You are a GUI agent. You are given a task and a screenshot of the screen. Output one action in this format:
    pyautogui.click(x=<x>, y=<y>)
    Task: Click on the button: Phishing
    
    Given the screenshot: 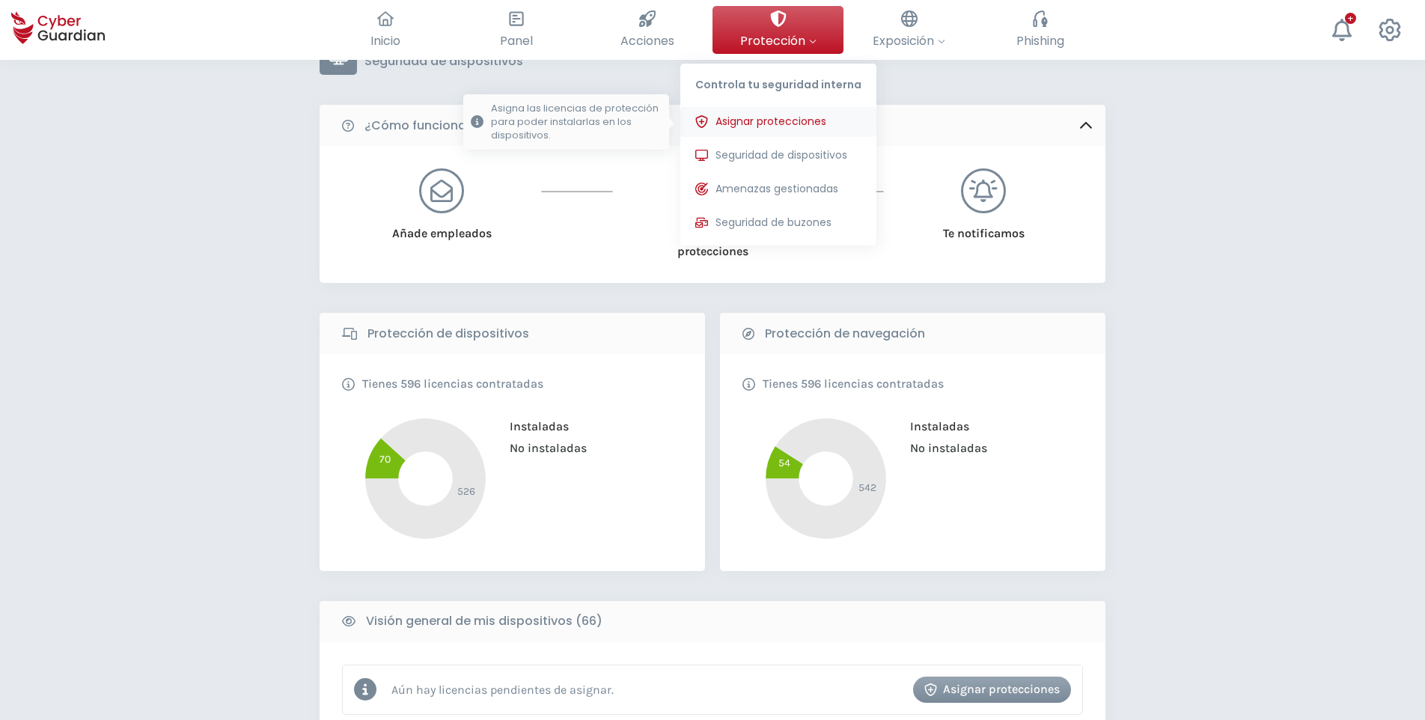 What is the action you would take?
    pyautogui.click(x=1039, y=30)
    